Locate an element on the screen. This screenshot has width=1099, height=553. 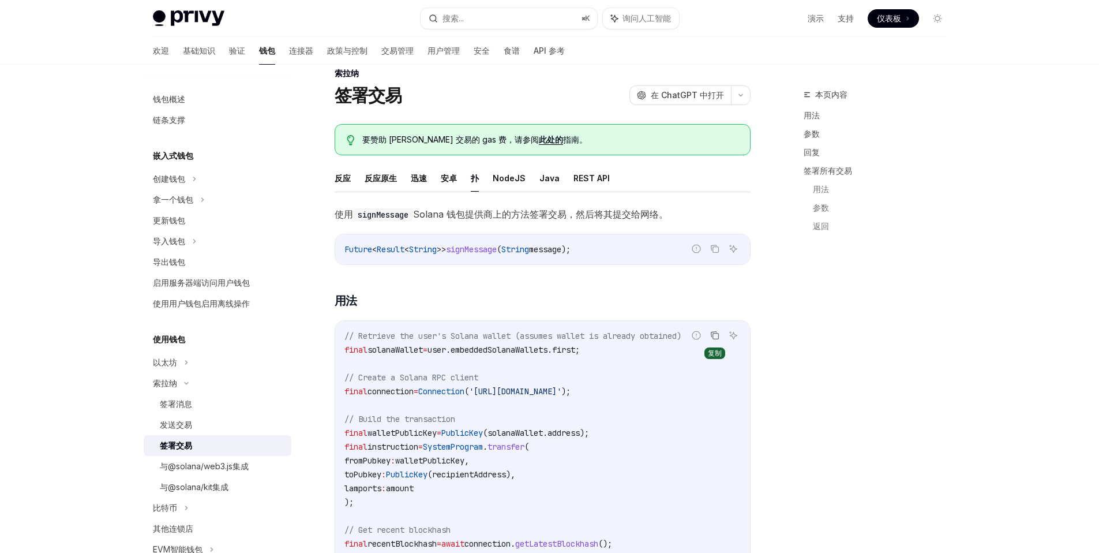
font: REST API is located at coordinates (591, 178).